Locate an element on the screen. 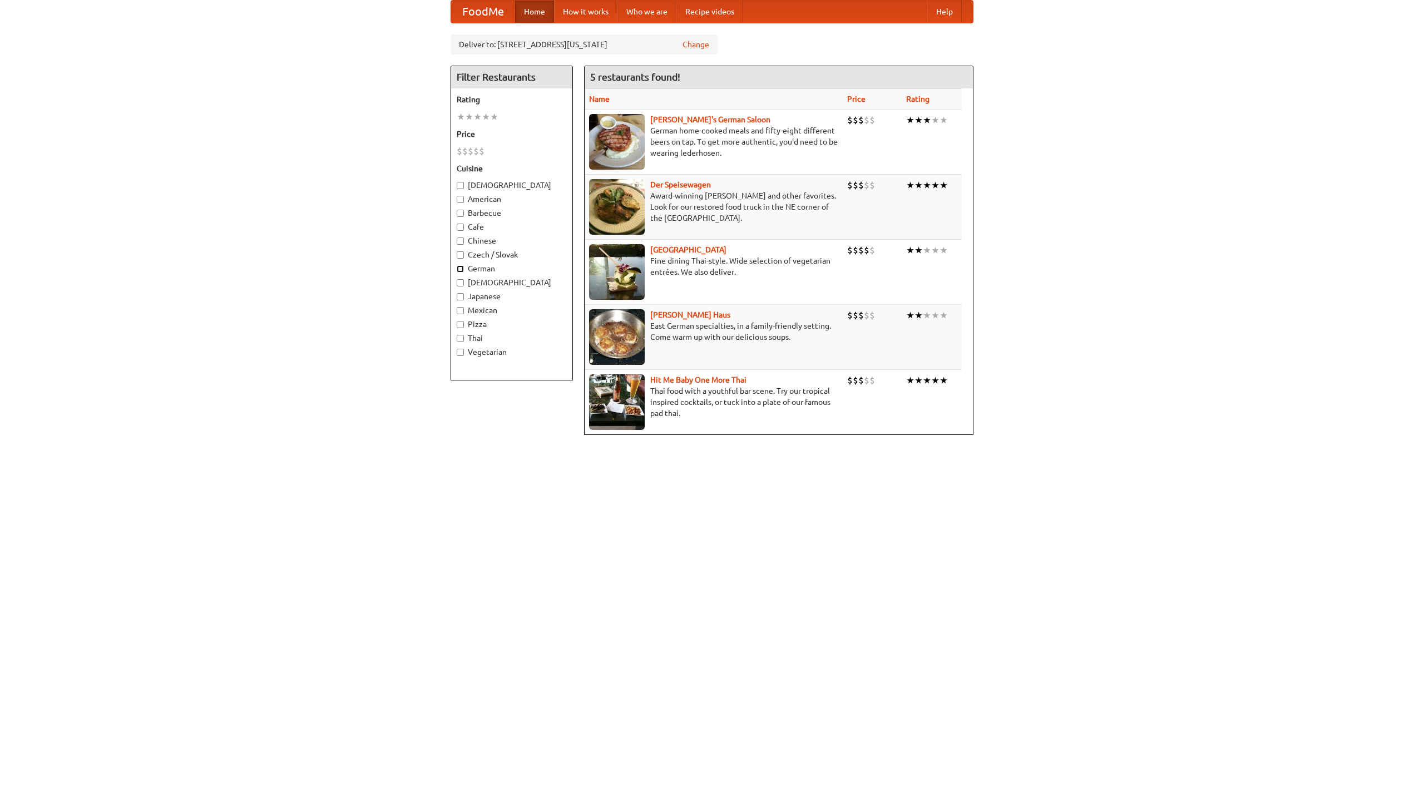  a: Der Speisewagen is located at coordinates (681, 185).